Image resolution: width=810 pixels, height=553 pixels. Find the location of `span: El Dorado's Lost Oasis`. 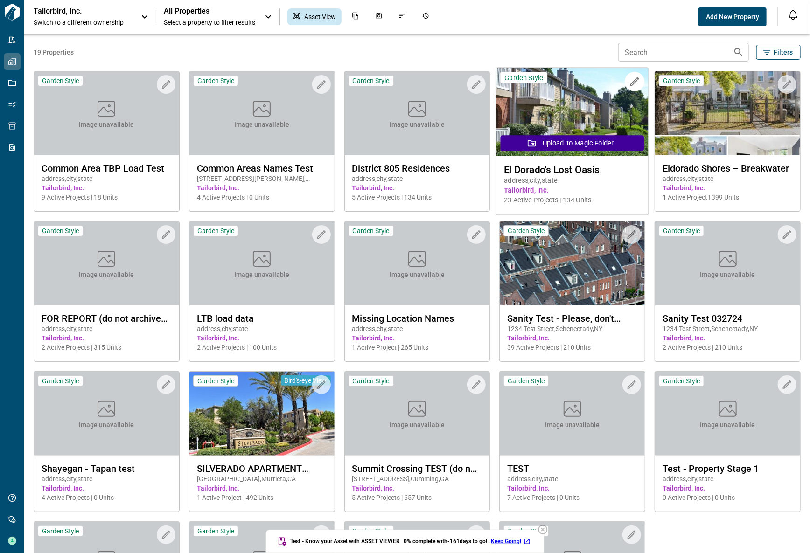

span: El Dorado's Lost Oasis is located at coordinates (572, 169).